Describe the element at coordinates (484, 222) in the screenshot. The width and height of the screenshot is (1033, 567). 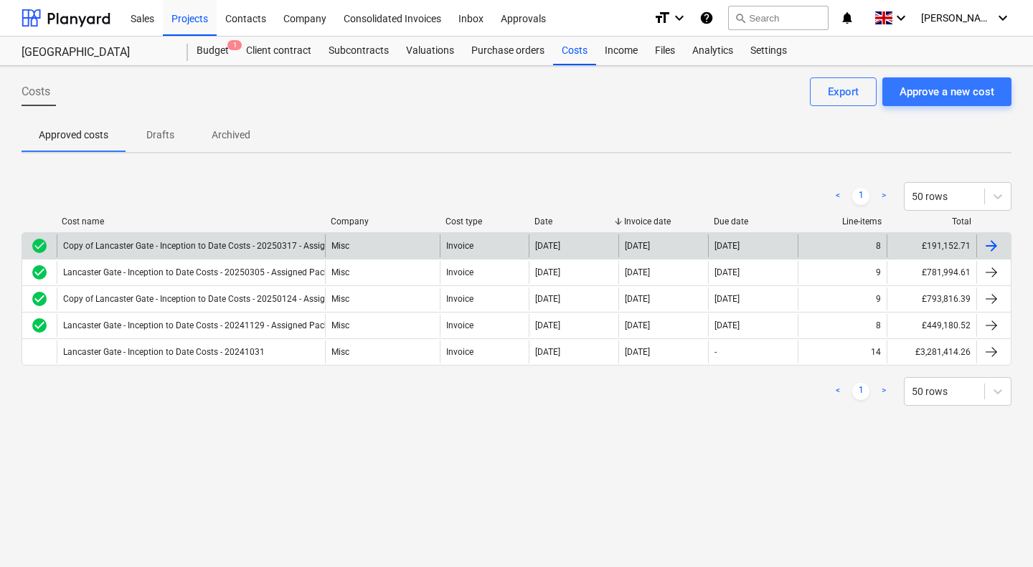
I see `div: Cost type` at that location.